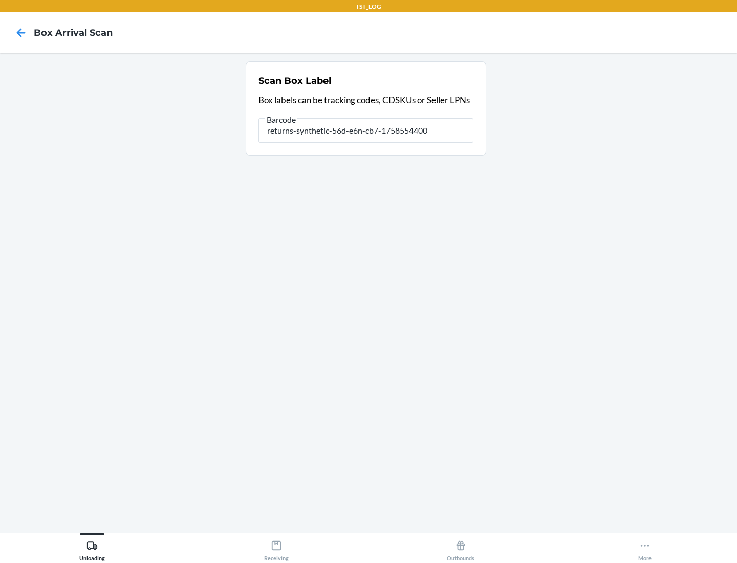 The width and height of the screenshot is (737, 563). Describe the element at coordinates (461, 549) in the screenshot. I see `div: Outbounds` at that location.